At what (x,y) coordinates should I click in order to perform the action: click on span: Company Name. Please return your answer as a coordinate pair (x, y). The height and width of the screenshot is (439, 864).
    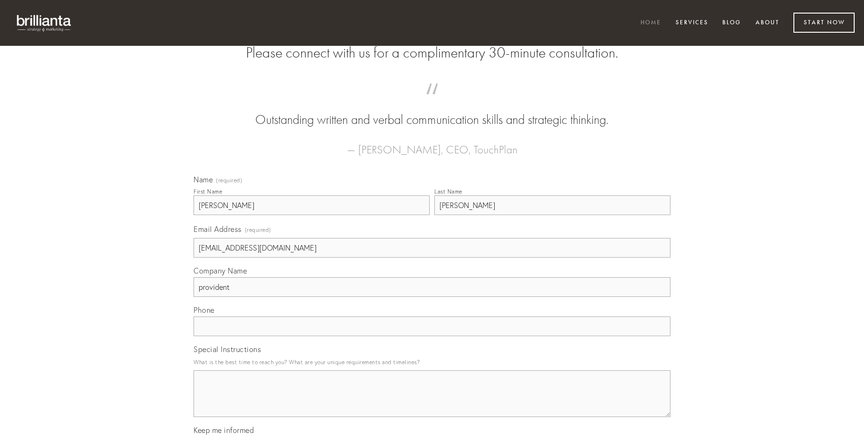
    Looking at the image, I should click on (220, 271).